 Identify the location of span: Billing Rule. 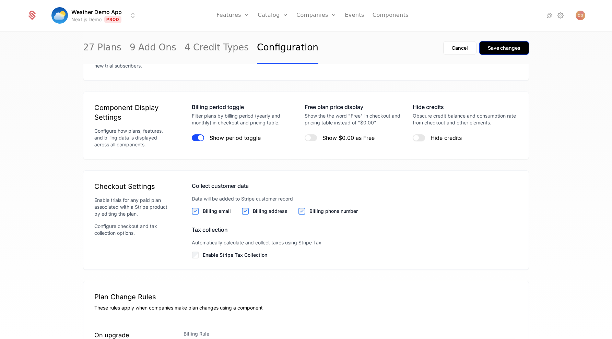
(350, 334).